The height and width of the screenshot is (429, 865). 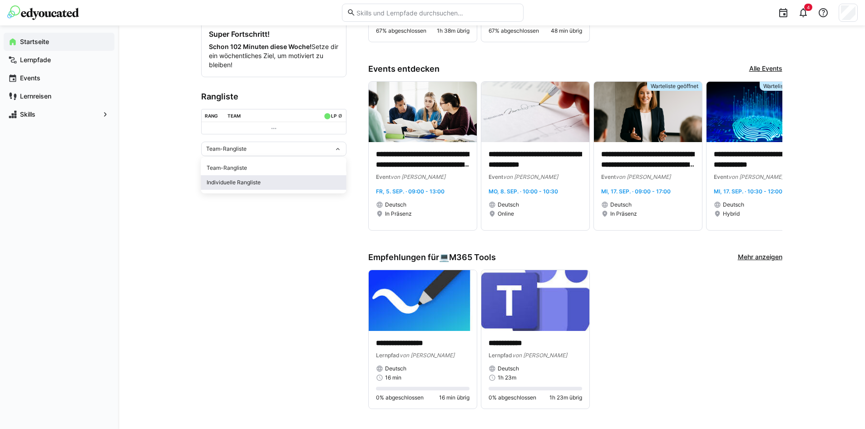 What do you see at coordinates (211, 116) in the screenshot?
I see `div: Rang` at bounding box center [211, 116].